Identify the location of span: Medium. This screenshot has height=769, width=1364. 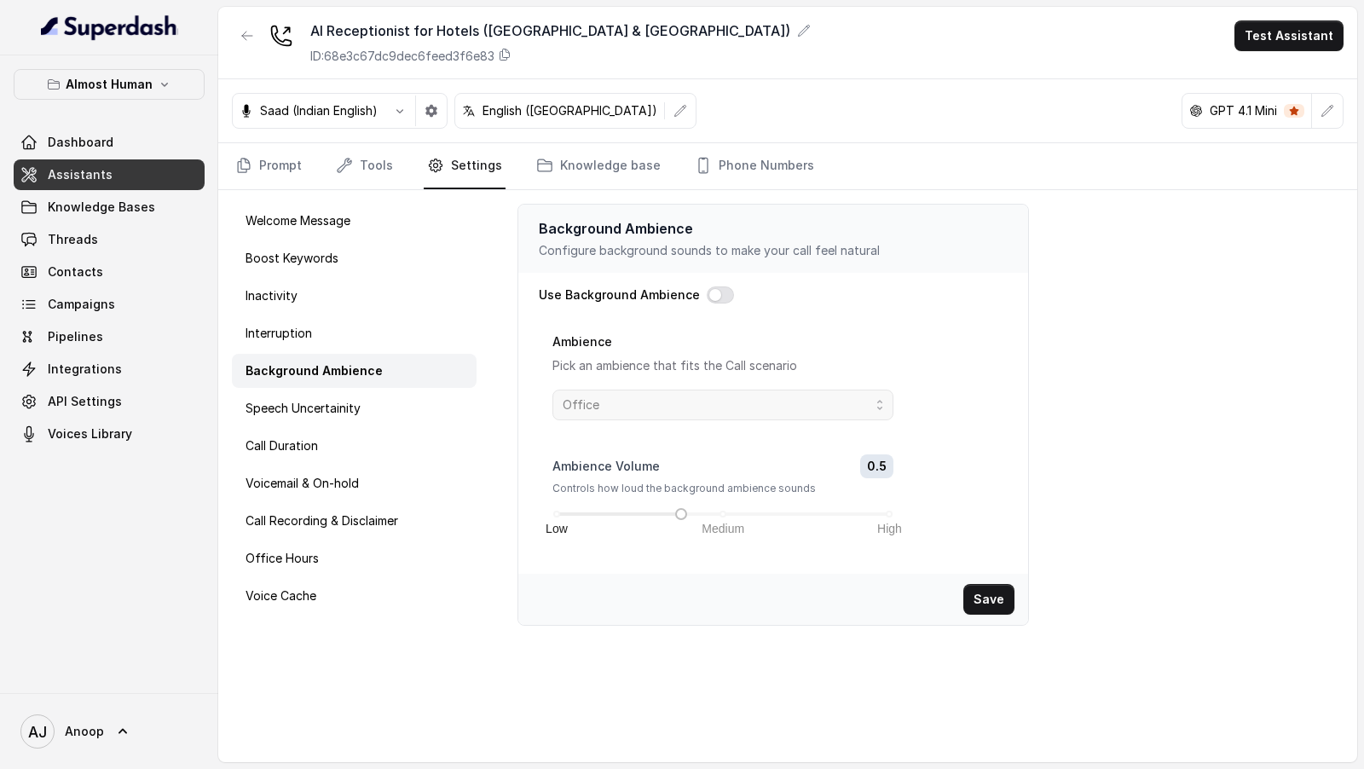
(723, 529).